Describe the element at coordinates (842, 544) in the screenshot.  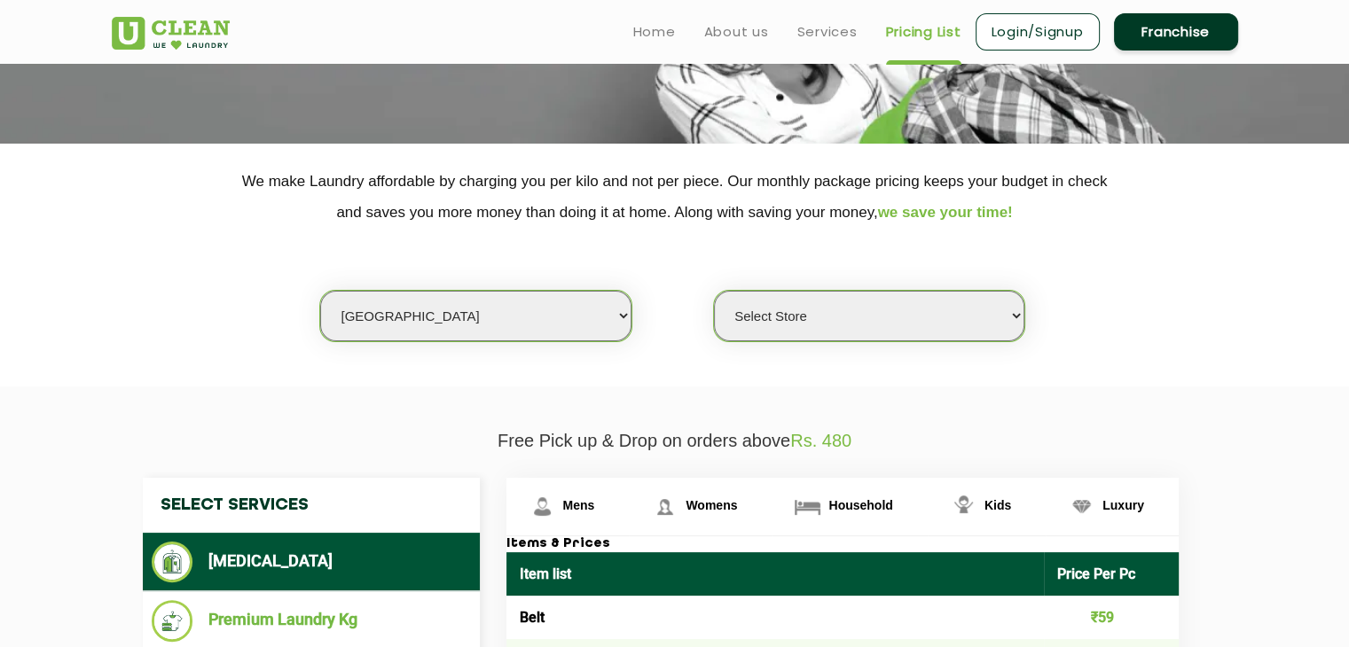
I see `h3: Items & Prices` at that location.